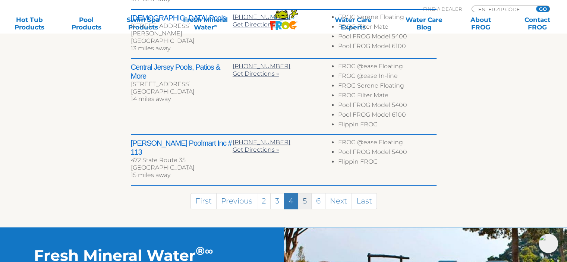  What do you see at coordinates (338, 201) in the screenshot?
I see `a: Next` at bounding box center [338, 201].